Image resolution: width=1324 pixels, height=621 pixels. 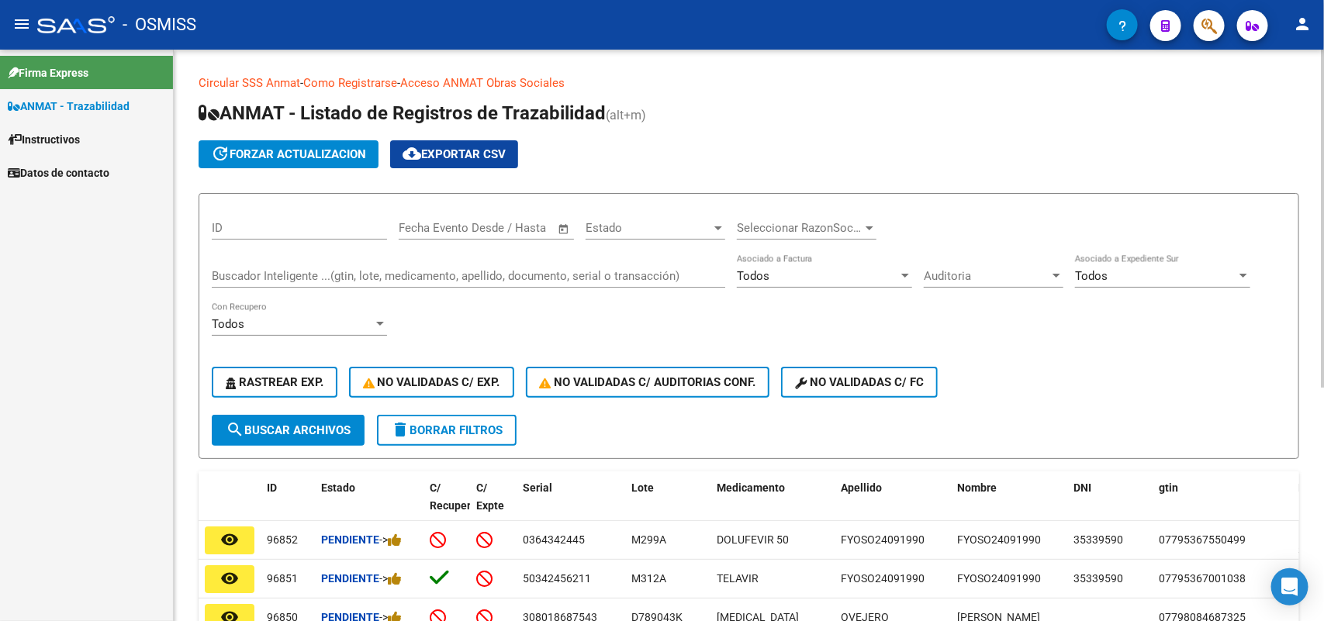 I want to click on span: C/ Expte, so click(x=490, y=496).